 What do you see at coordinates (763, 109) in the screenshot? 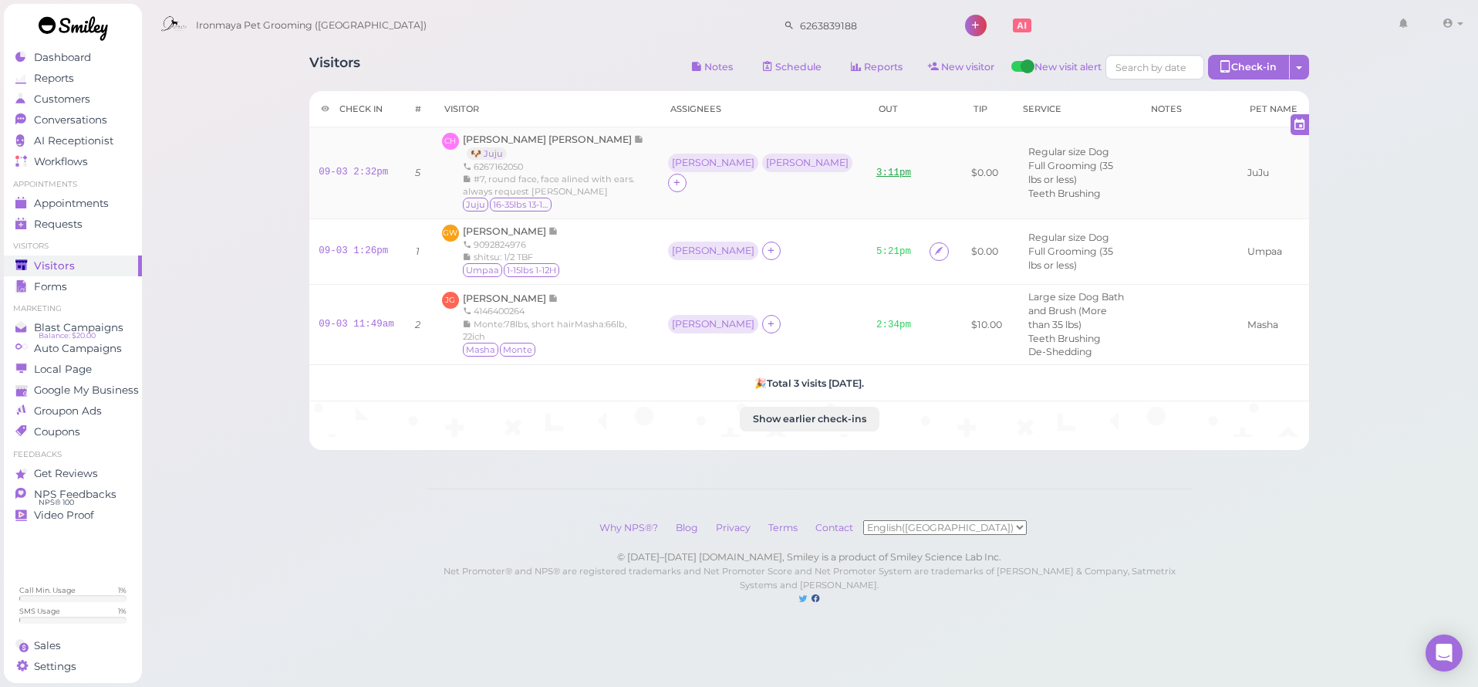
I see `th: Assignees` at bounding box center [763, 109].